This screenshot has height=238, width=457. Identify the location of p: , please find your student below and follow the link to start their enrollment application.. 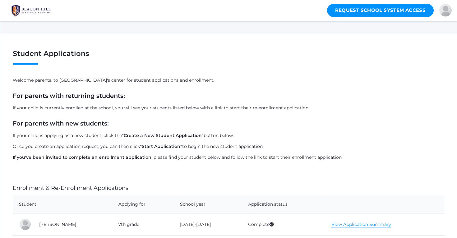
(229, 157).